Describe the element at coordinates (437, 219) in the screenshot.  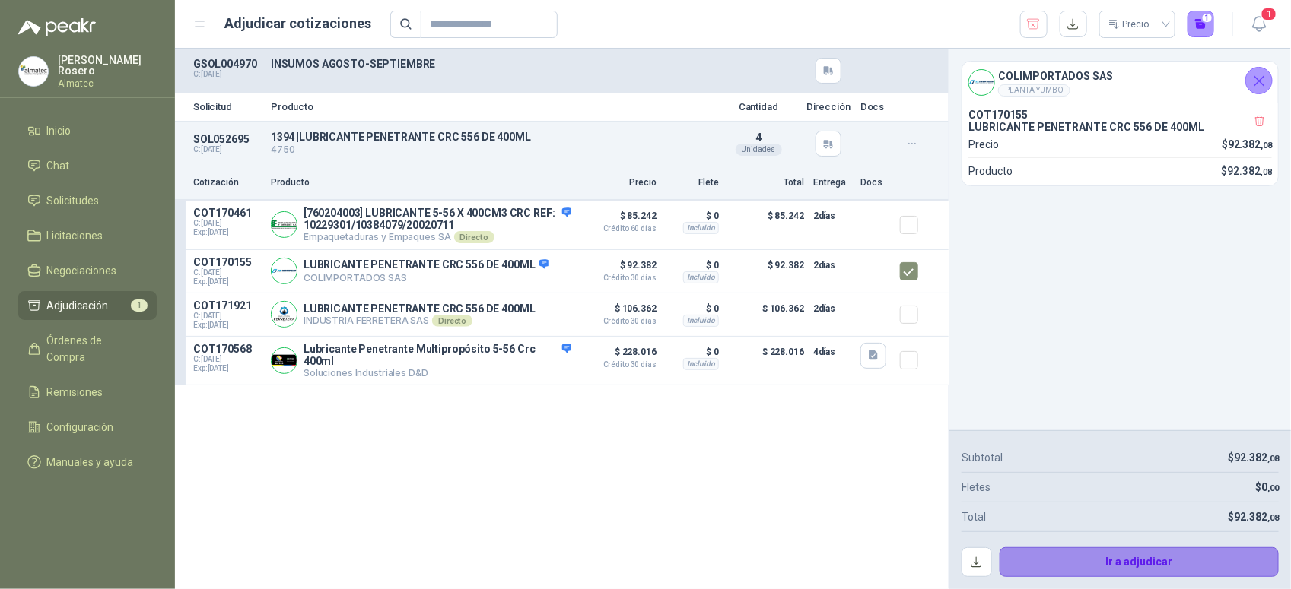
I see `p: [760204003] LUBRICANTE 5-56 X 400CM3 CRC REF: 10229301/10384079/20020711` at that location.